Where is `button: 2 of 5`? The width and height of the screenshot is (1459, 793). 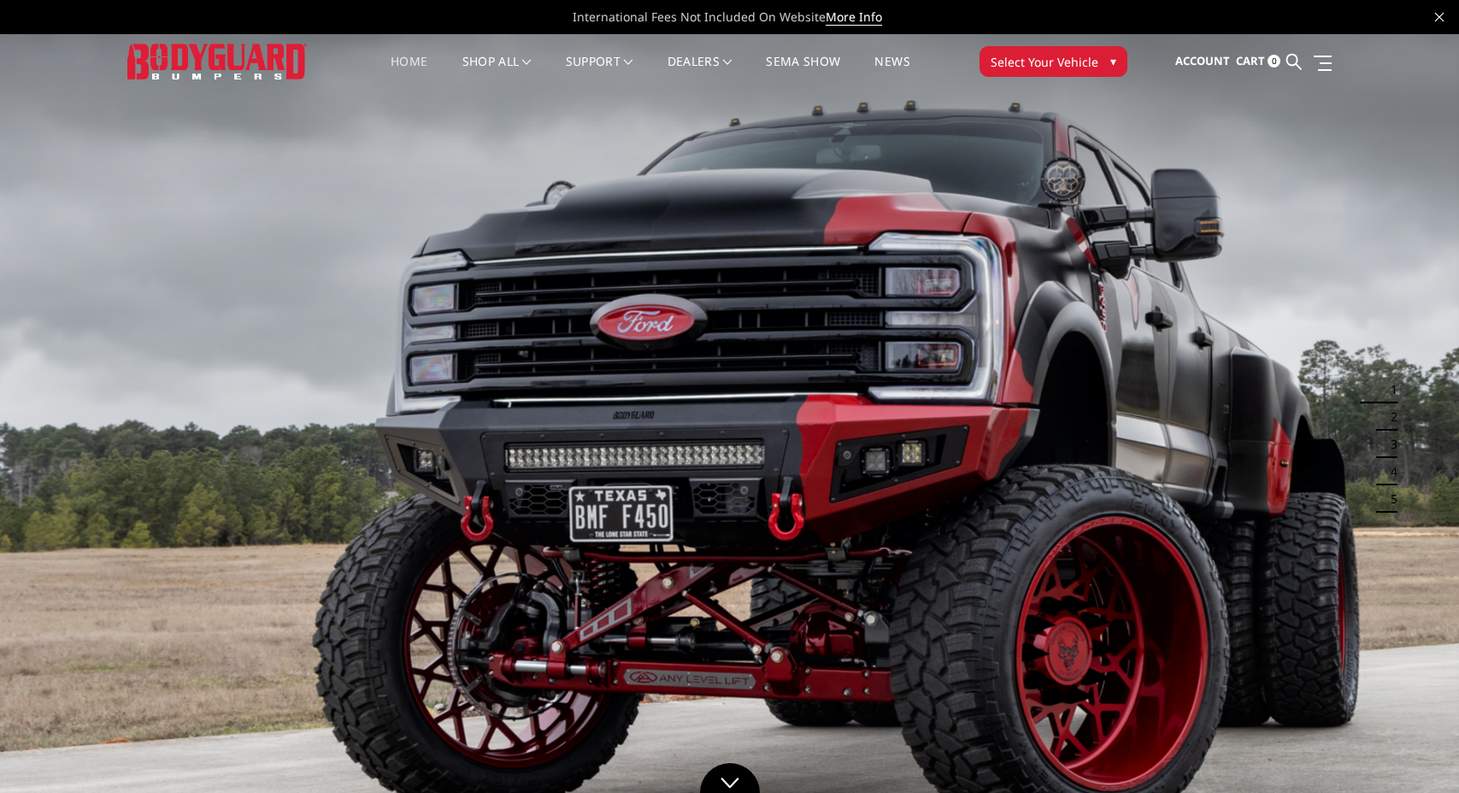 button: 2 of 5 is located at coordinates (1389, 417).